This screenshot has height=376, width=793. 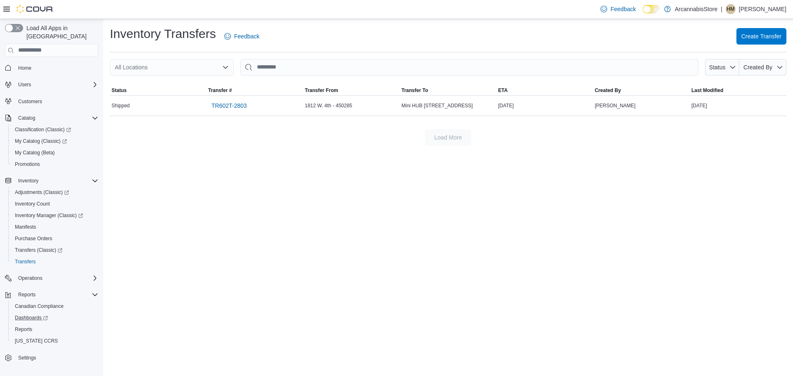 What do you see at coordinates (55, 341) in the screenshot?
I see `span: Washington CCRS` at bounding box center [55, 341].